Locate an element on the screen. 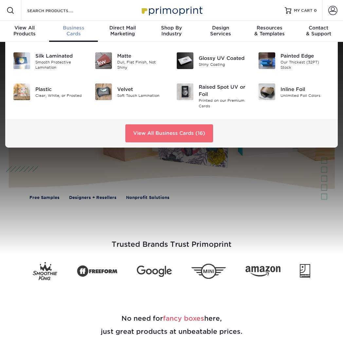 Image resolution: width=343 pixels, height=340 pixels. span: Business is located at coordinates (74, 28).